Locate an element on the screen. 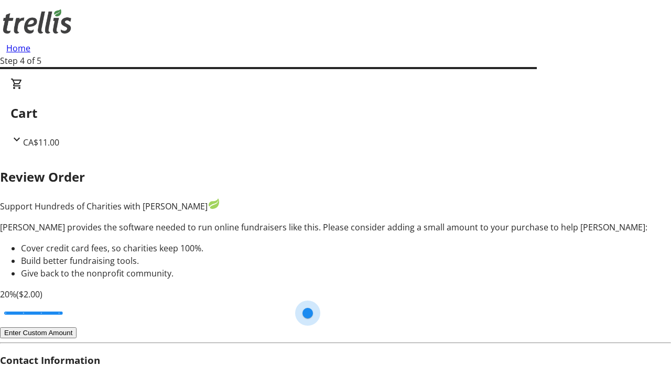 The image size is (671, 377). li: Cover credit card fees, so charities keep 100%. is located at coordinates (346, 248).